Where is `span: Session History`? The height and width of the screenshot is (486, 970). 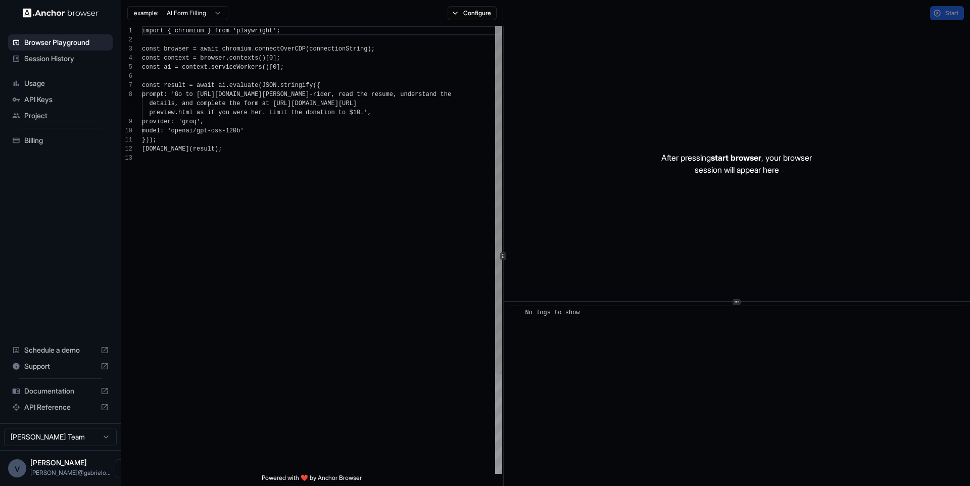 span: Session History is located at coordinates (66, 59).